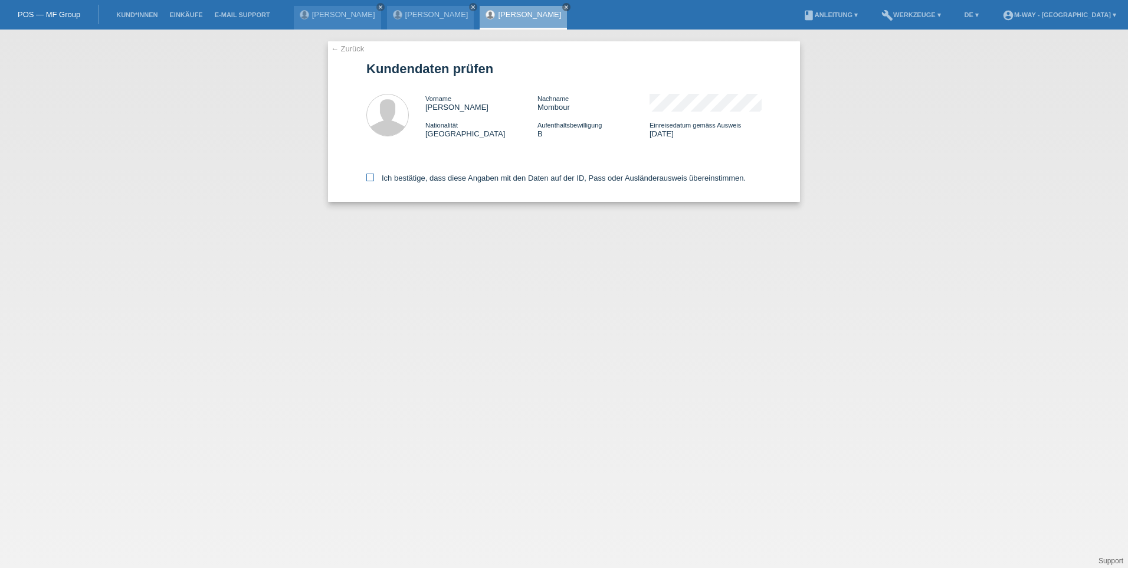 This screenshot has height=568, width=1128. Describe the element at coordinates (186, 15) in the screenshot. I see `a: Einkäufe` at that location.